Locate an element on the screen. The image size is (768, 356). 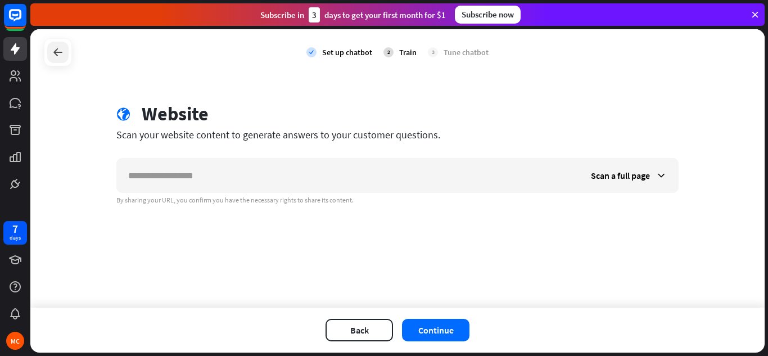
button: Continue is located at coordinates (436, 330).